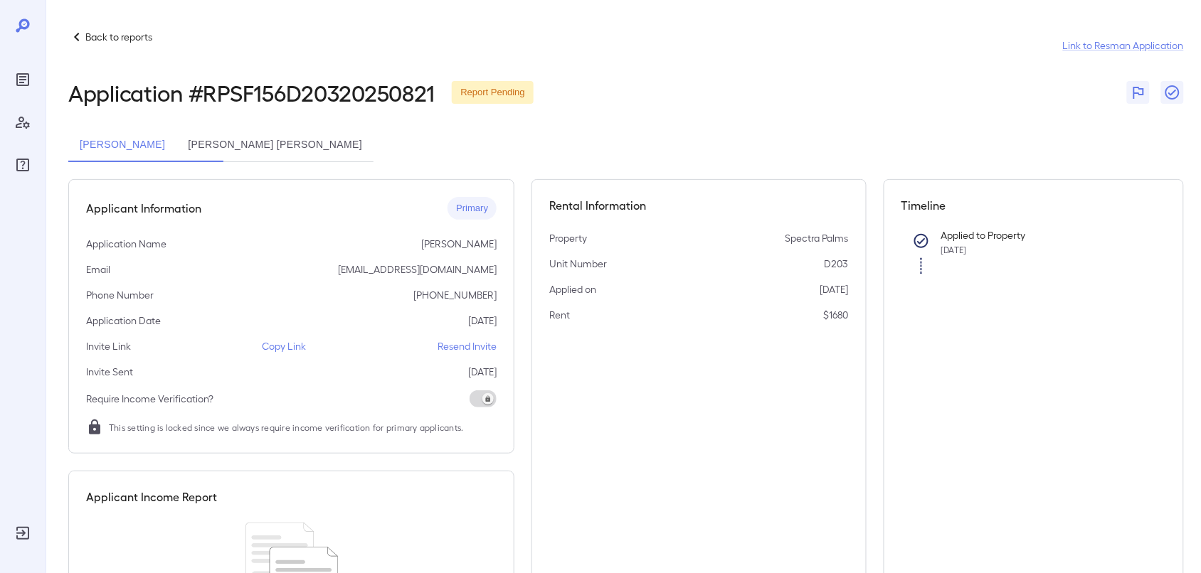 The height and width of the screenshot is (573, 1201). What do you see at coordinates (568, 238) in the screenshot?
I see `p: Property` at bounding box center [568, 238].